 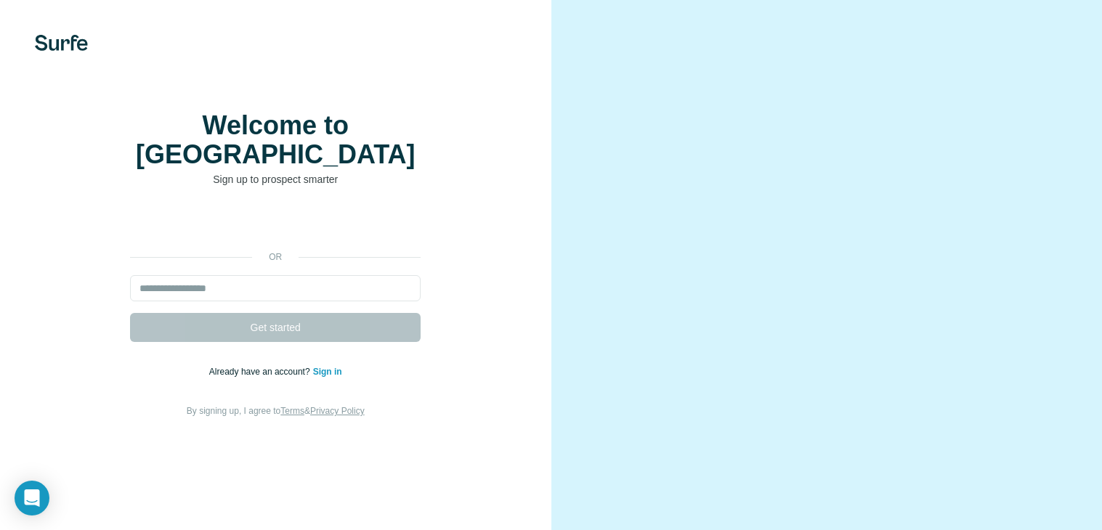 What do you see at coordinates (275, 257) in the screenshot?
I see `p: or` at bounding box center [275, 257].